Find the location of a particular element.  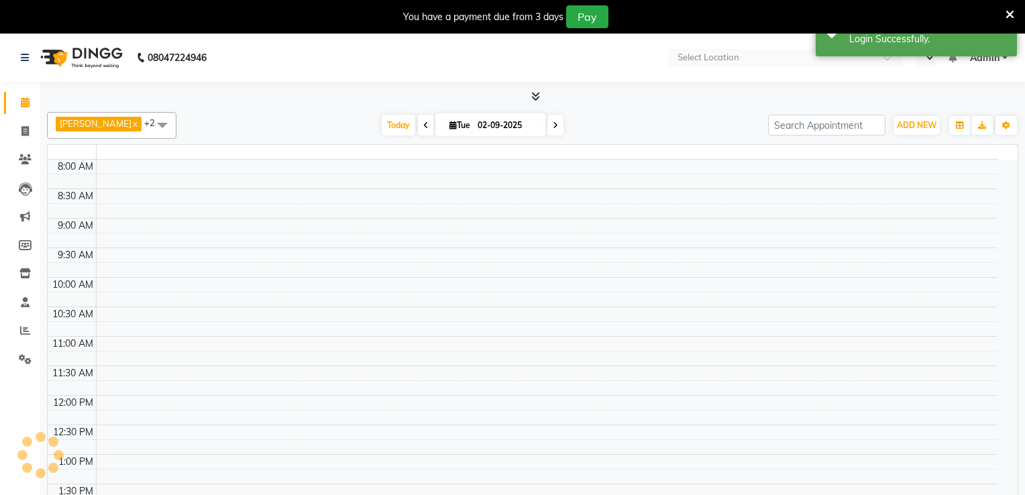

div: Login Successfully. is located at coordinates (928, 39).